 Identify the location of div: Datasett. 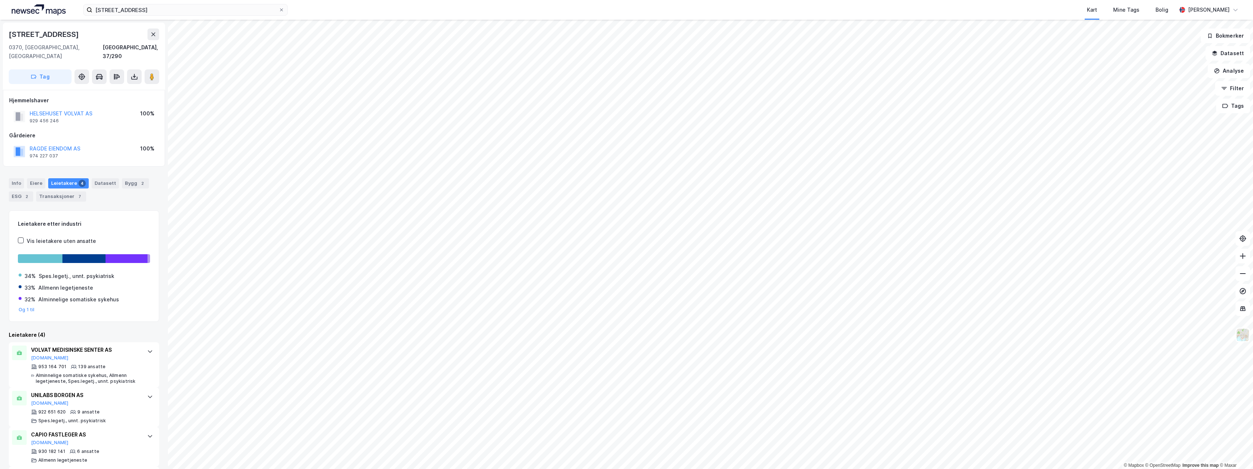
(105, 183).